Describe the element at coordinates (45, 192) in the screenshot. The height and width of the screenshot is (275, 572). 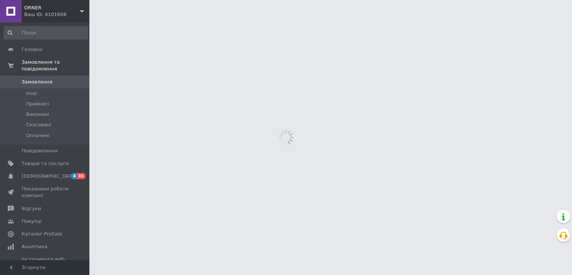
I see `span: Показники роботи компанії` at that location.